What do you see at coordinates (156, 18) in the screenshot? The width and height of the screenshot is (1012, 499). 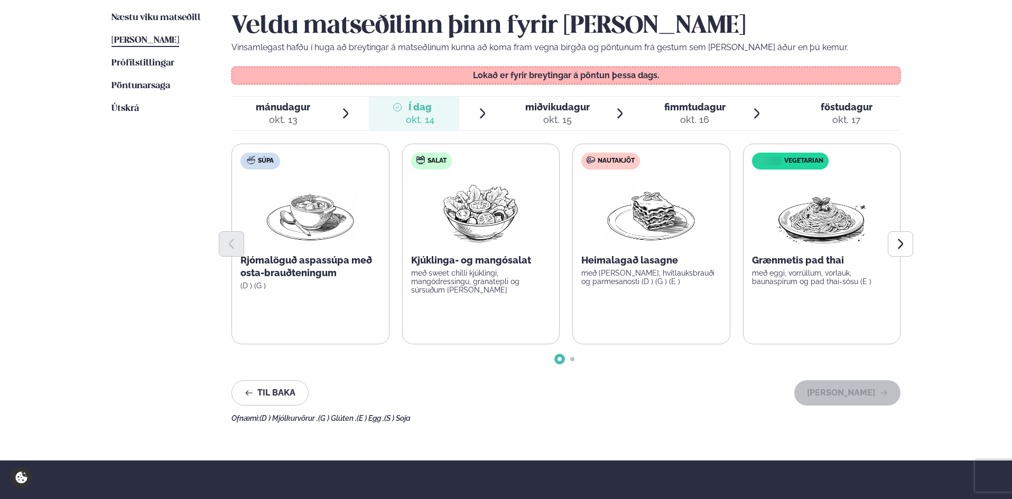 I see `a: Næstu viku matseðill` at bounding box center [156, 18].